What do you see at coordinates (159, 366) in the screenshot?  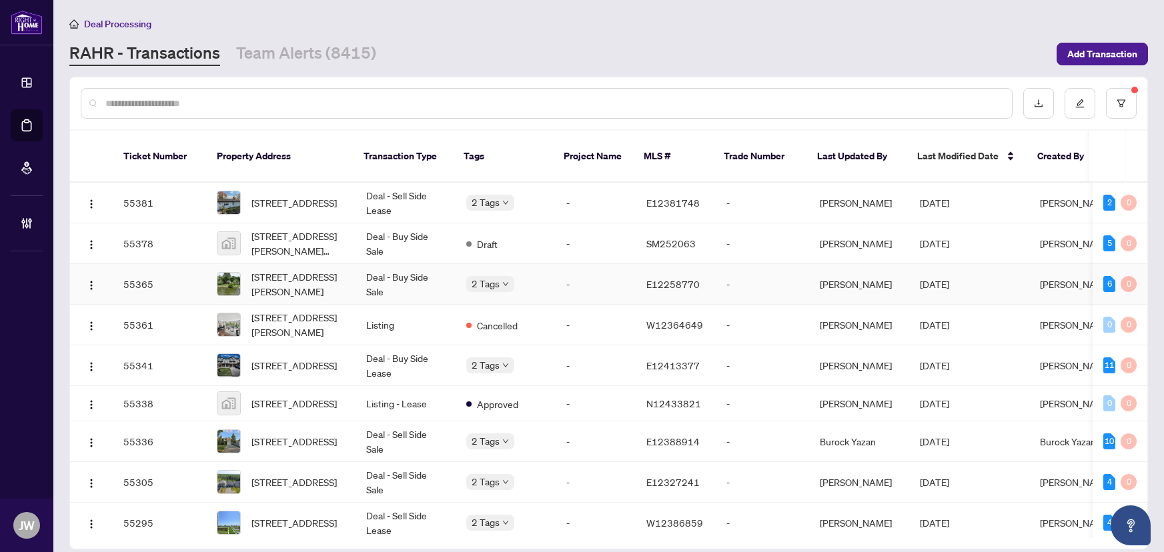 I see `td: 55341` at bounding box center [159, 366].